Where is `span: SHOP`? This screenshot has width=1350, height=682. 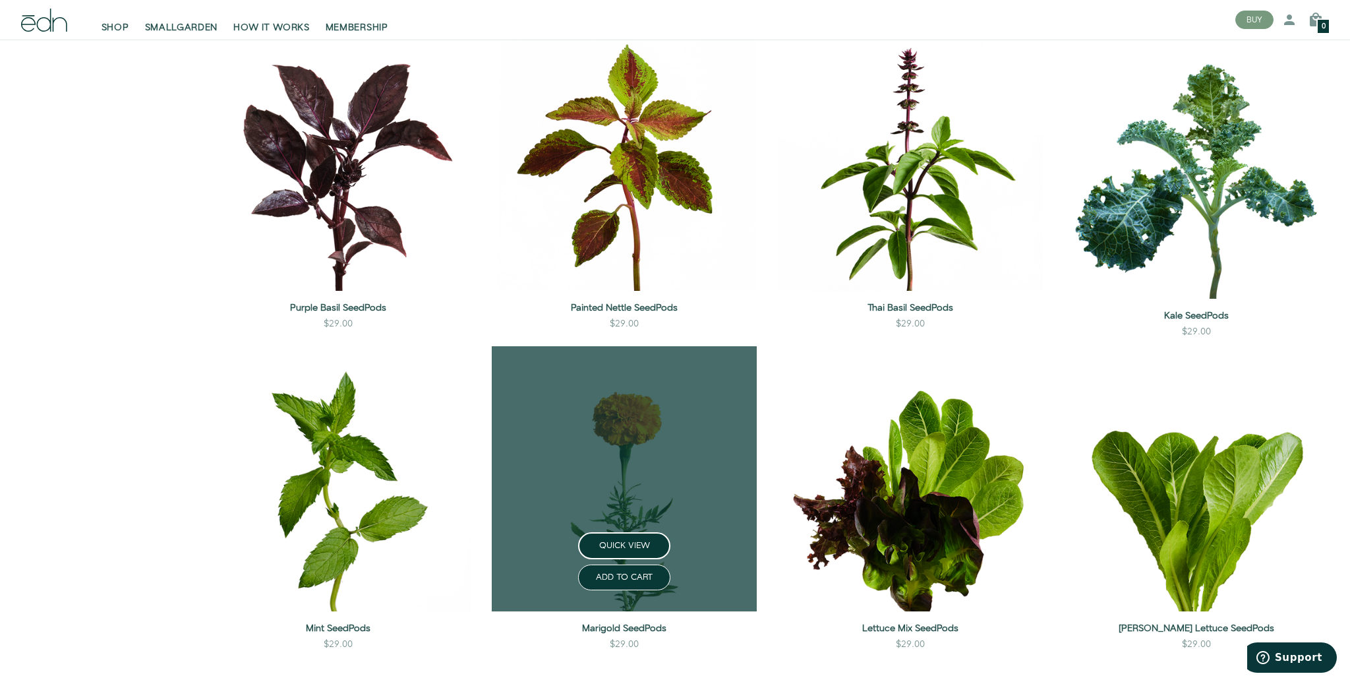
span: SHOP is located at coordinates (115, 28).